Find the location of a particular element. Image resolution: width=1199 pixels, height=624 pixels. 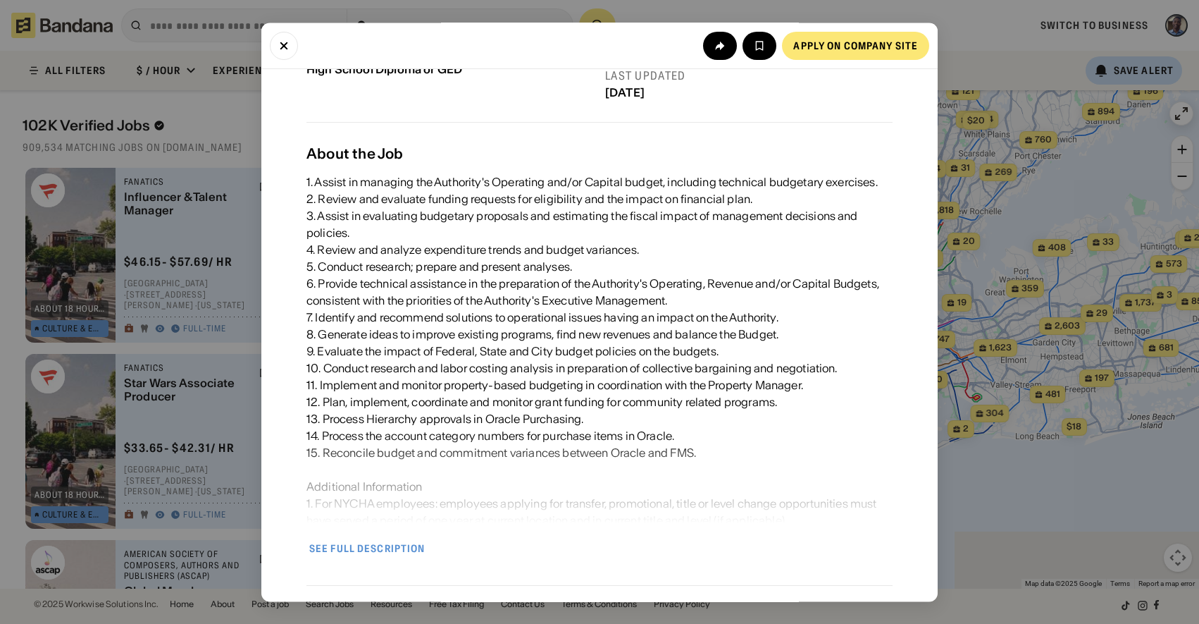

div: See full description is located at coordinates (367, 548).